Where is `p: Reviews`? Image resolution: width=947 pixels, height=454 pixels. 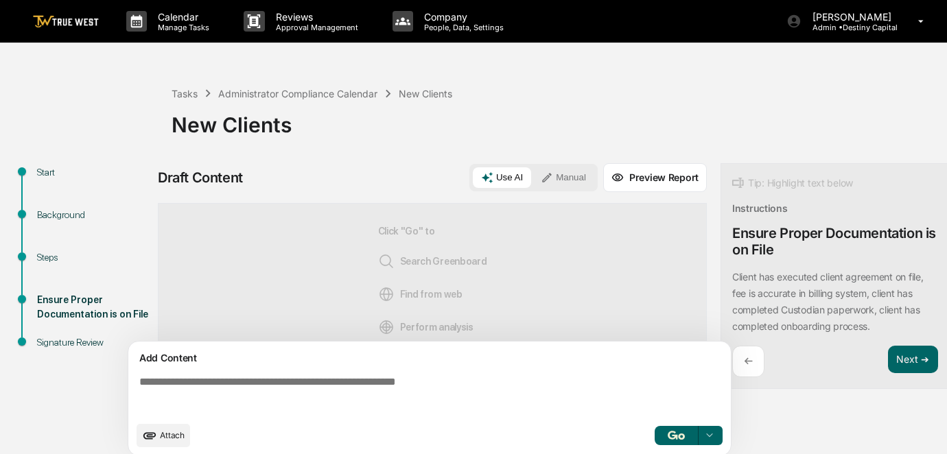 p: Reviews is located at coordinates (315, 16).